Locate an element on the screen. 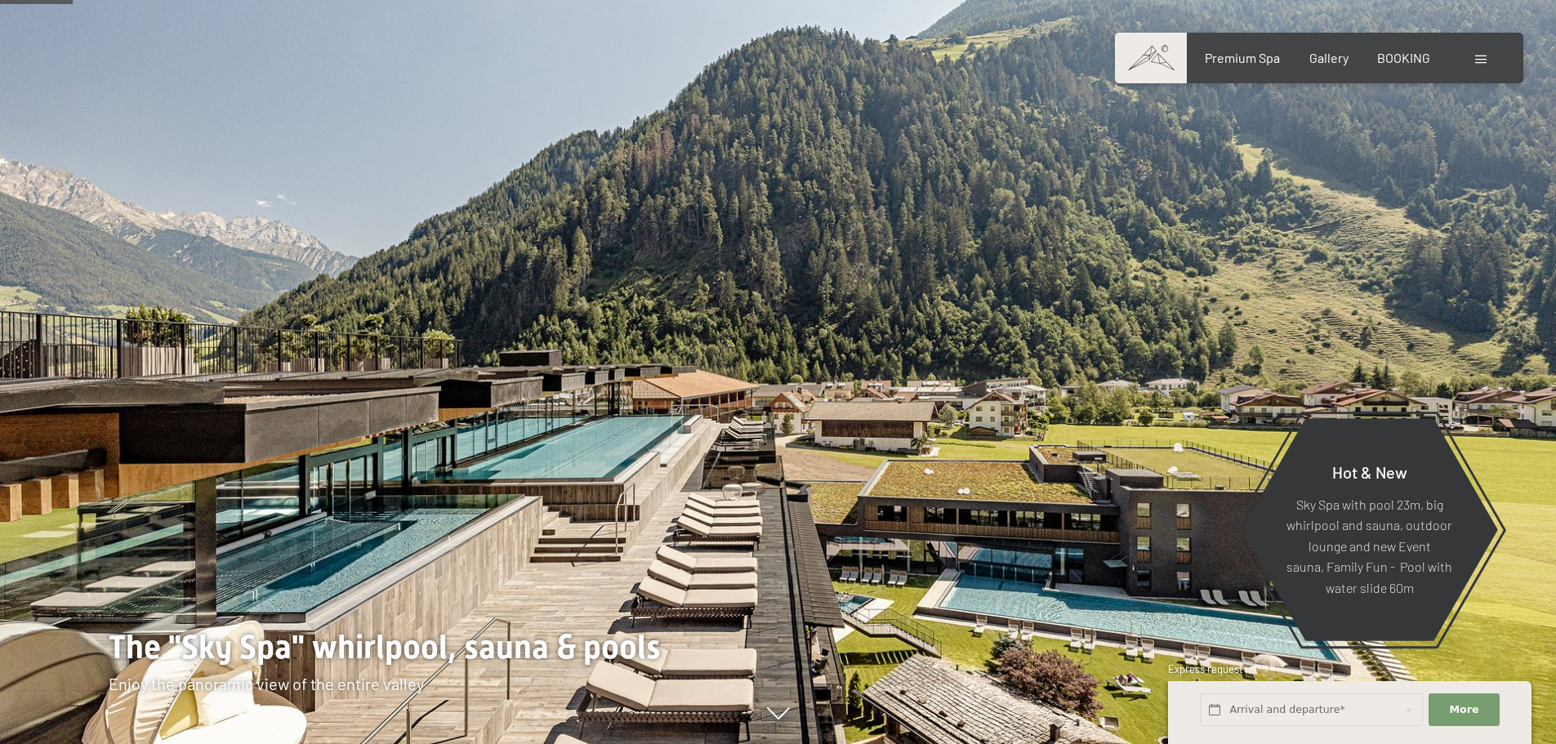  span: More is located at coordinates (1465, 710).